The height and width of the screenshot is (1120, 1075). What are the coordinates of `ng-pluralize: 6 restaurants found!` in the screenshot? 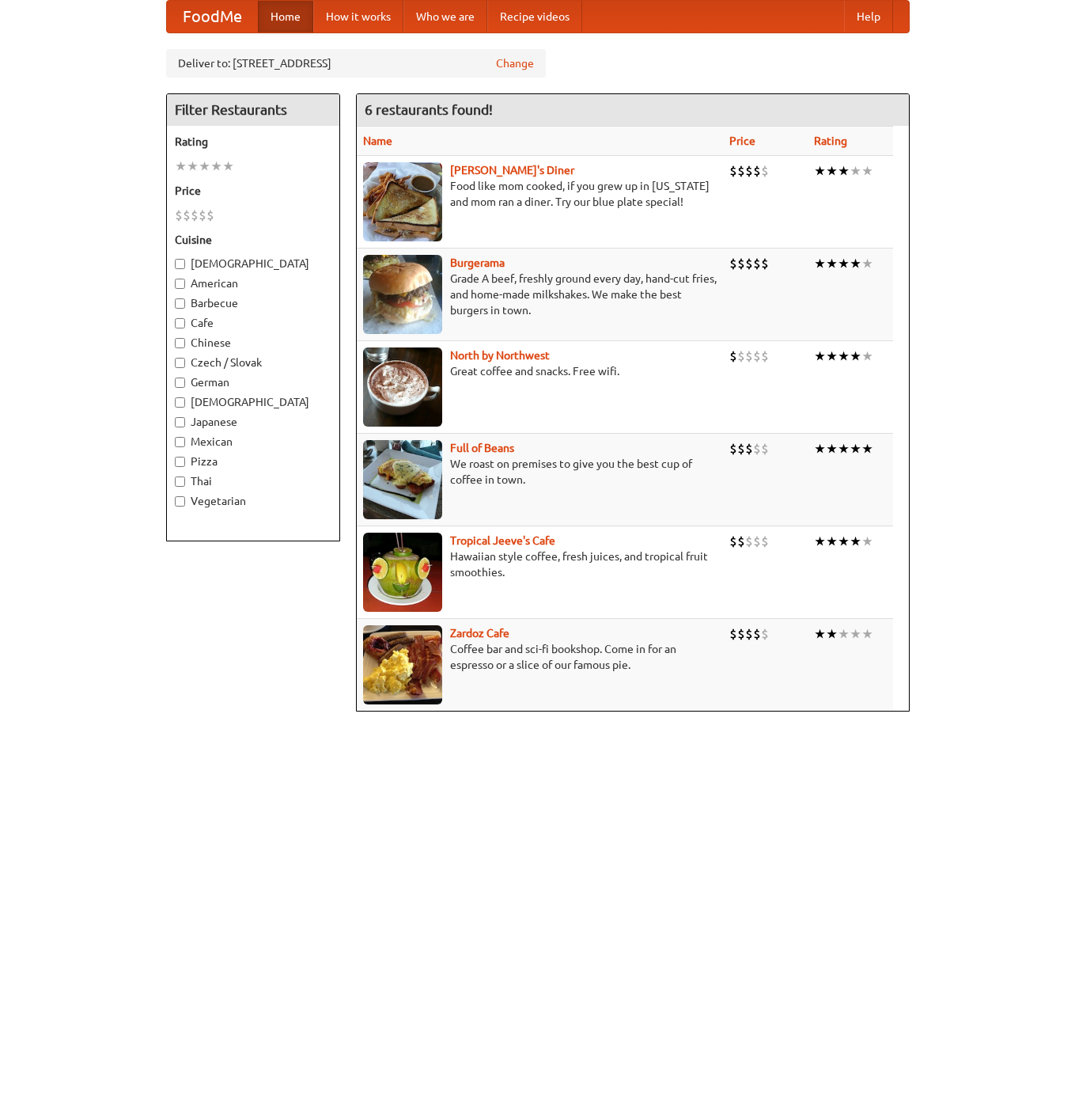 It's located at (429, 109).